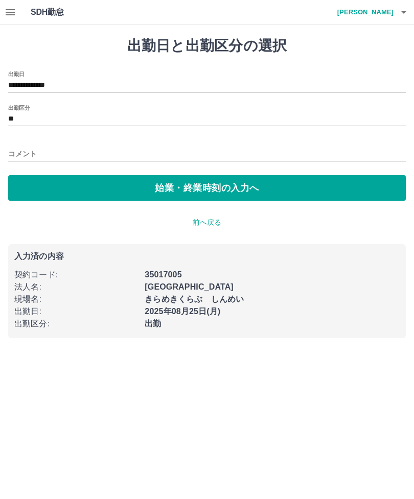 The image size is (414, 499). What do you see at coordinates (207, 188) in the screenshot?
I see `button: 始業・終業時刻の入力へ` at bounding box center [207, 188].